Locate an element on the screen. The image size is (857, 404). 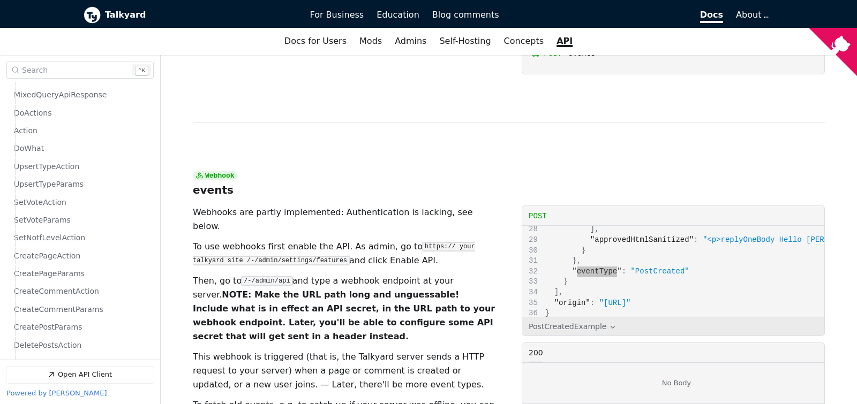
span: DeletePostsParams is located at coordinates (50, 363).